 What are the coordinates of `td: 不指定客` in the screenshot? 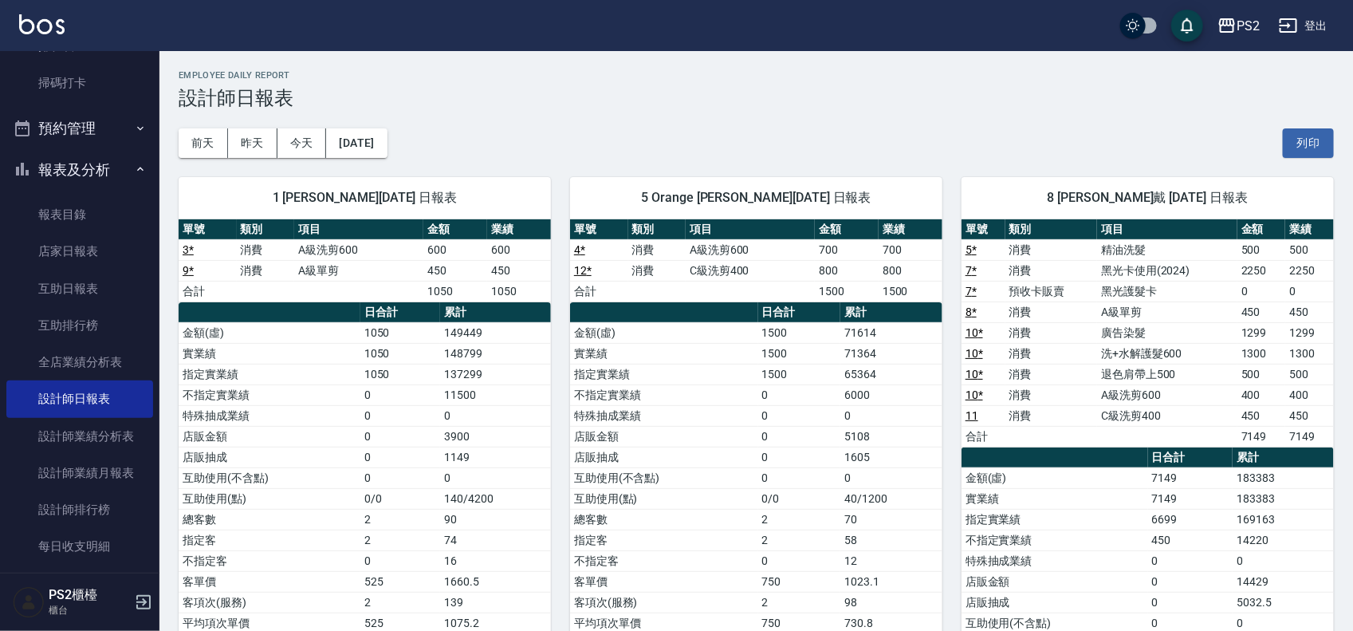 It's located at (664, 560).